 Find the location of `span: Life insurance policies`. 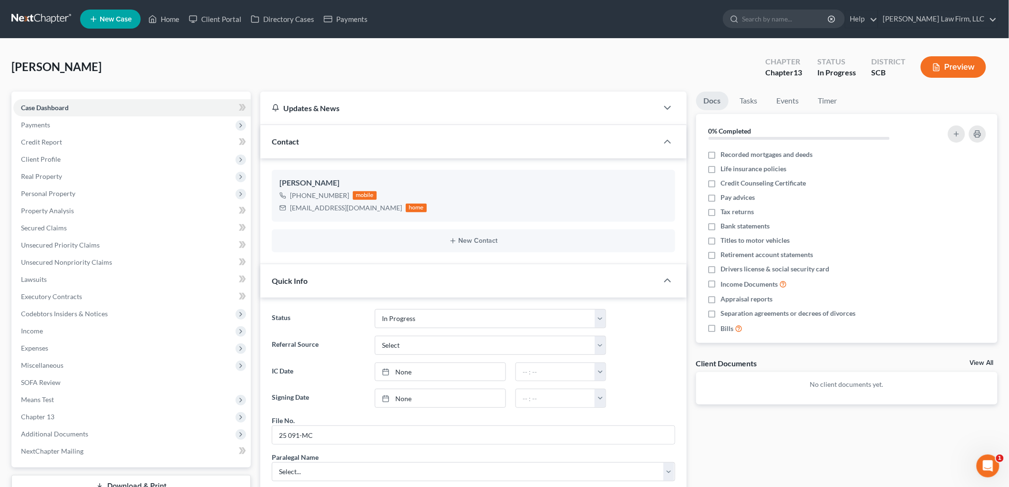

span: Life insurance policies is located at coordinates (754, 169).